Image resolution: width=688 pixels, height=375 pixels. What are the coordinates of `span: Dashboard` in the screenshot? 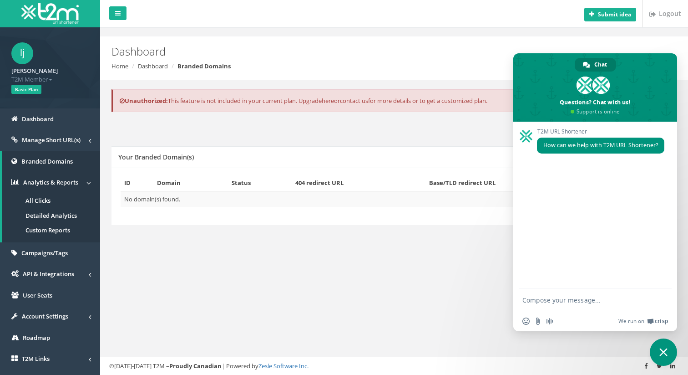 It's located at (38, 119).